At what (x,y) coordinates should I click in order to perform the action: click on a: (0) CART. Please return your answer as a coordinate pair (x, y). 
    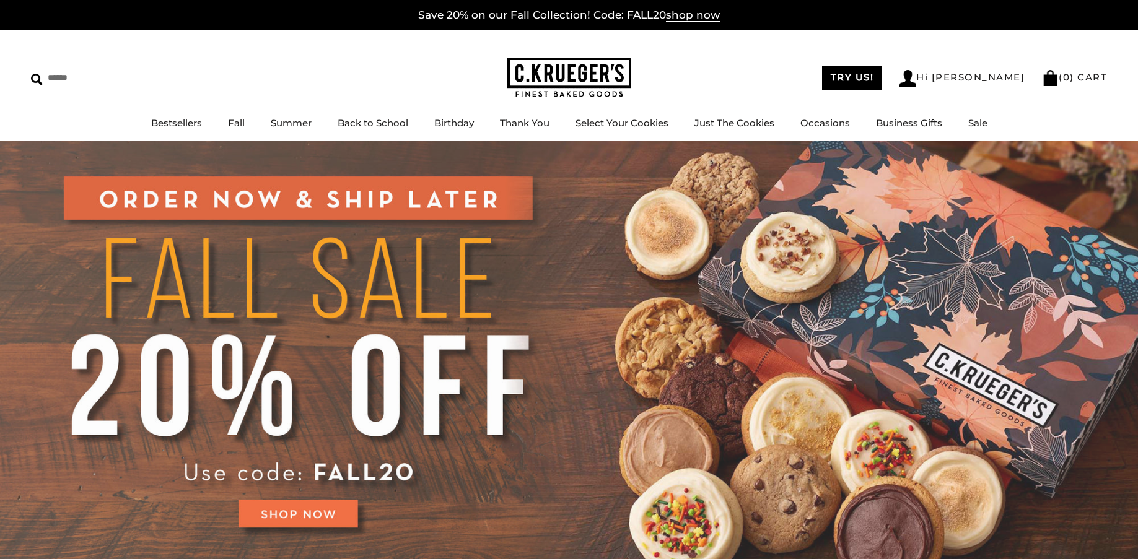
    Looking at the image, I should click on (1074, 77).